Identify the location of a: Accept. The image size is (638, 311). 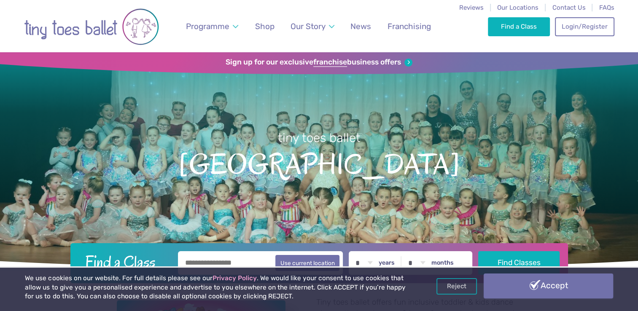
(548, 286).